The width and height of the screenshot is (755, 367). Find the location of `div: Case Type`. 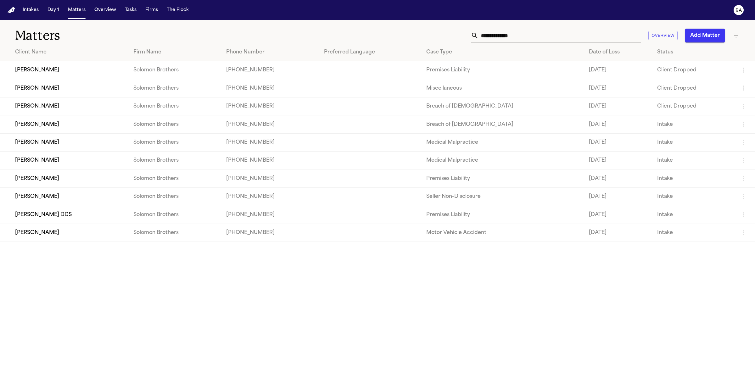

div: Case Type is located at coordinates (502, 52).